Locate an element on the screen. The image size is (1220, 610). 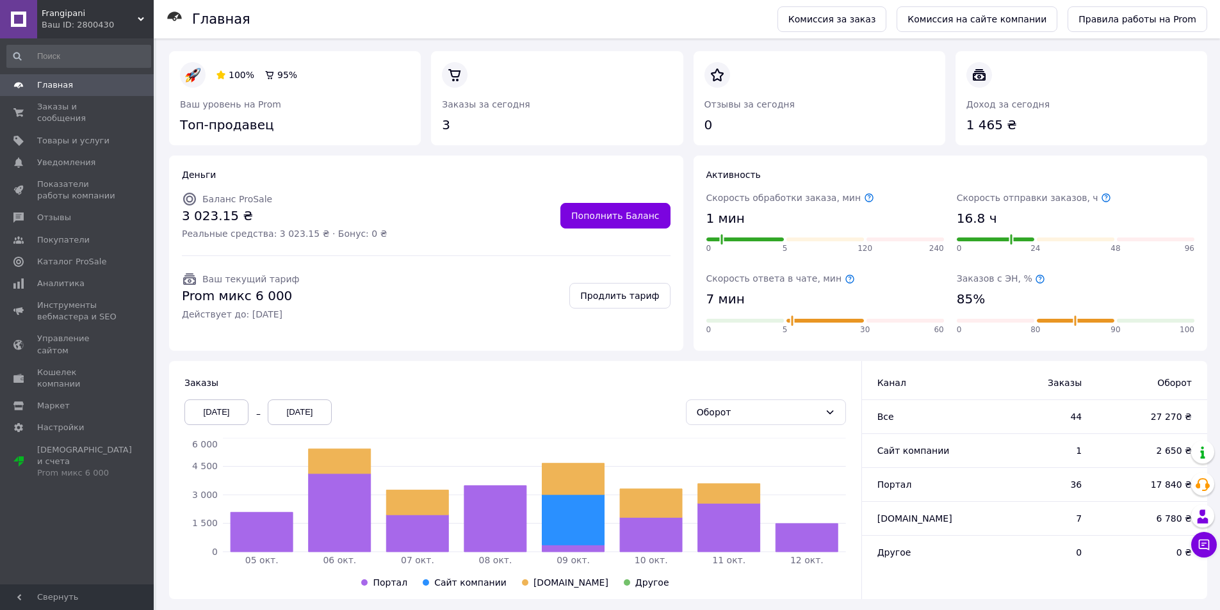
span: 27 270 ₴ is located at coordinates (1150, 417).